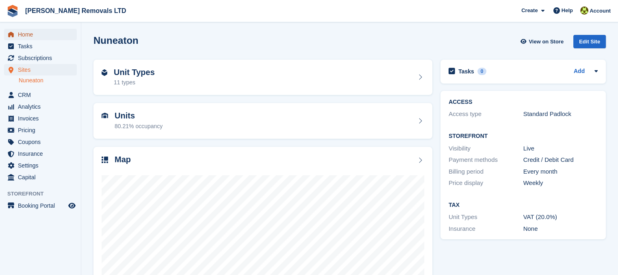  What do you see at coordinates (116, 40) in the screenshot?
I see `h2: Nuneaton` at bounding box center [116, 40].